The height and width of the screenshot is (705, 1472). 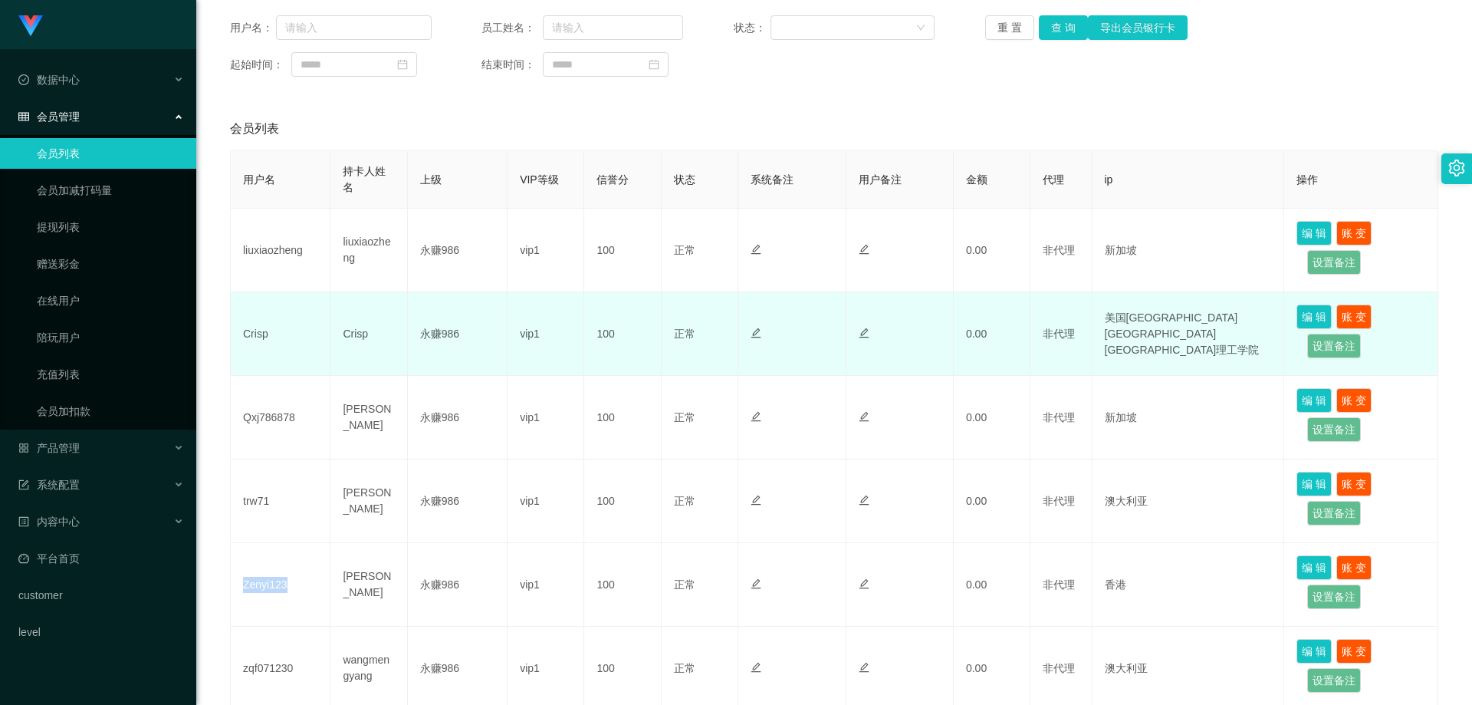 I want to click on span: 持卡人姓名, so click(x=364, y=179).